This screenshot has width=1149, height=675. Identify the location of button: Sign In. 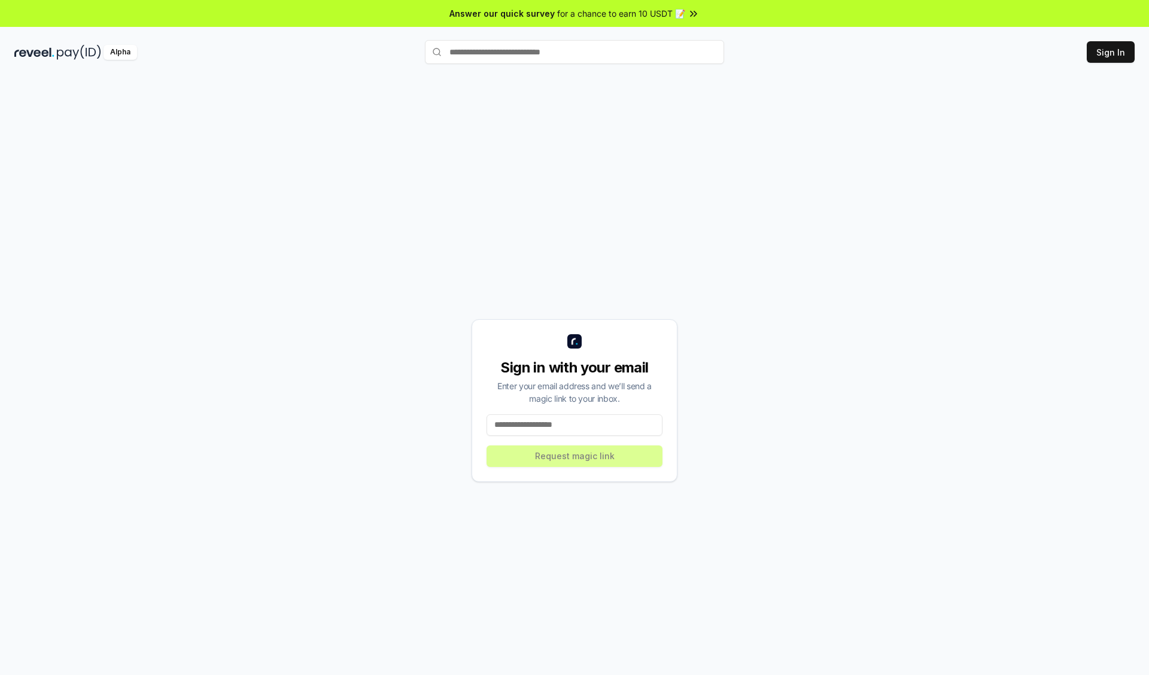
(1110, 52).